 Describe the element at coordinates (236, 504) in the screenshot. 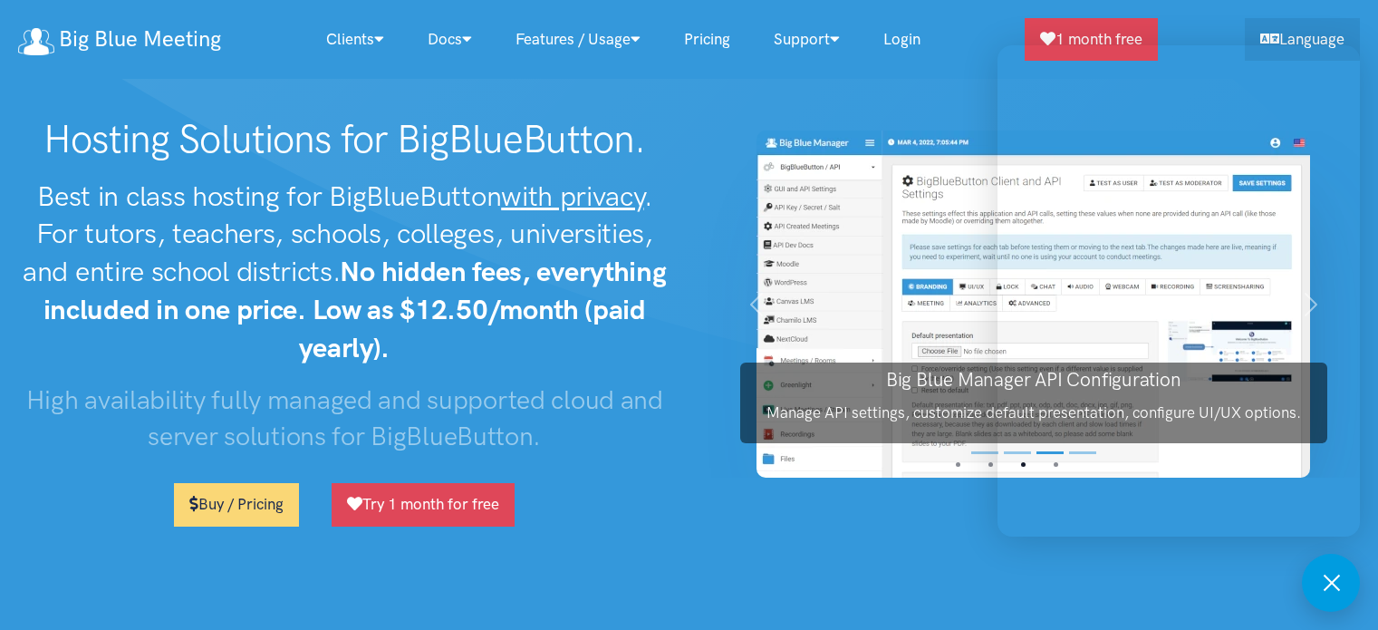

I see `a: Buy / Pricing` at that location.